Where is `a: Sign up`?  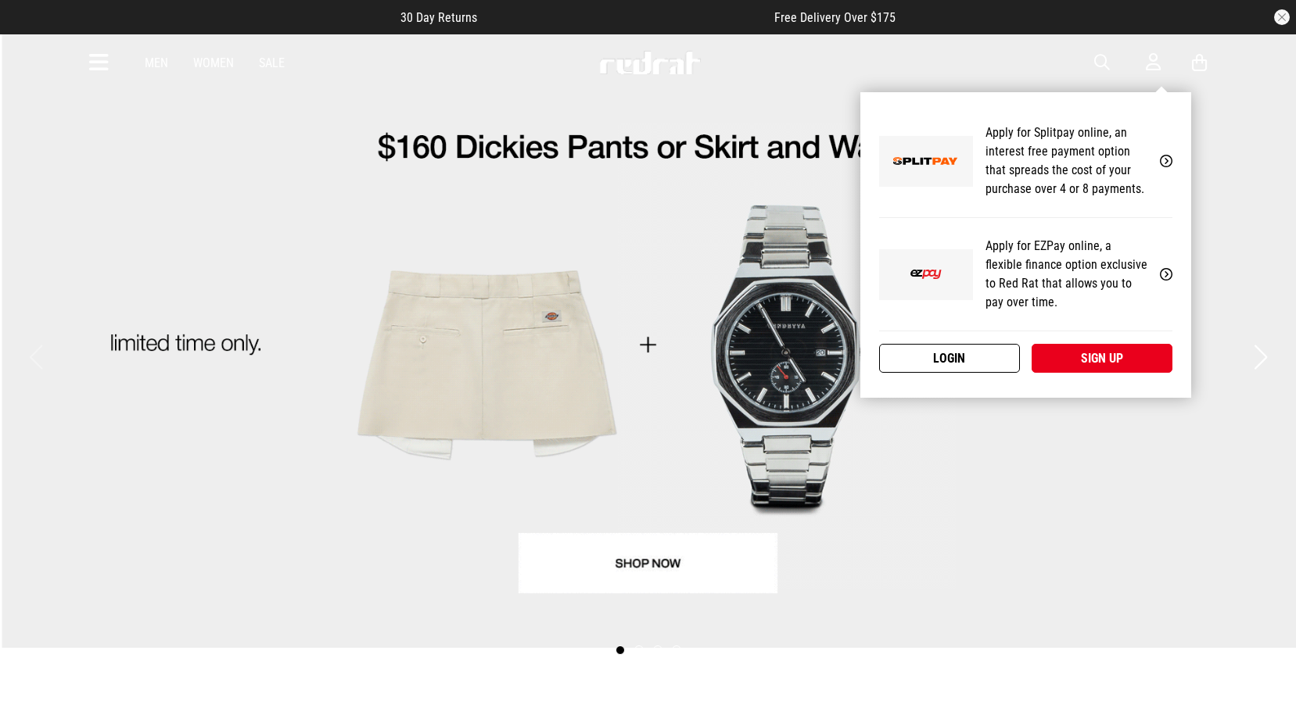 a: Sign up is located at coordinates (1102, 358).